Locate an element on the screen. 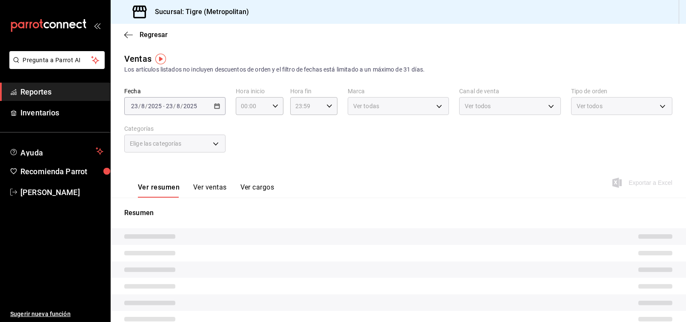  span: Ver todas is located at coordinates (366, 106).